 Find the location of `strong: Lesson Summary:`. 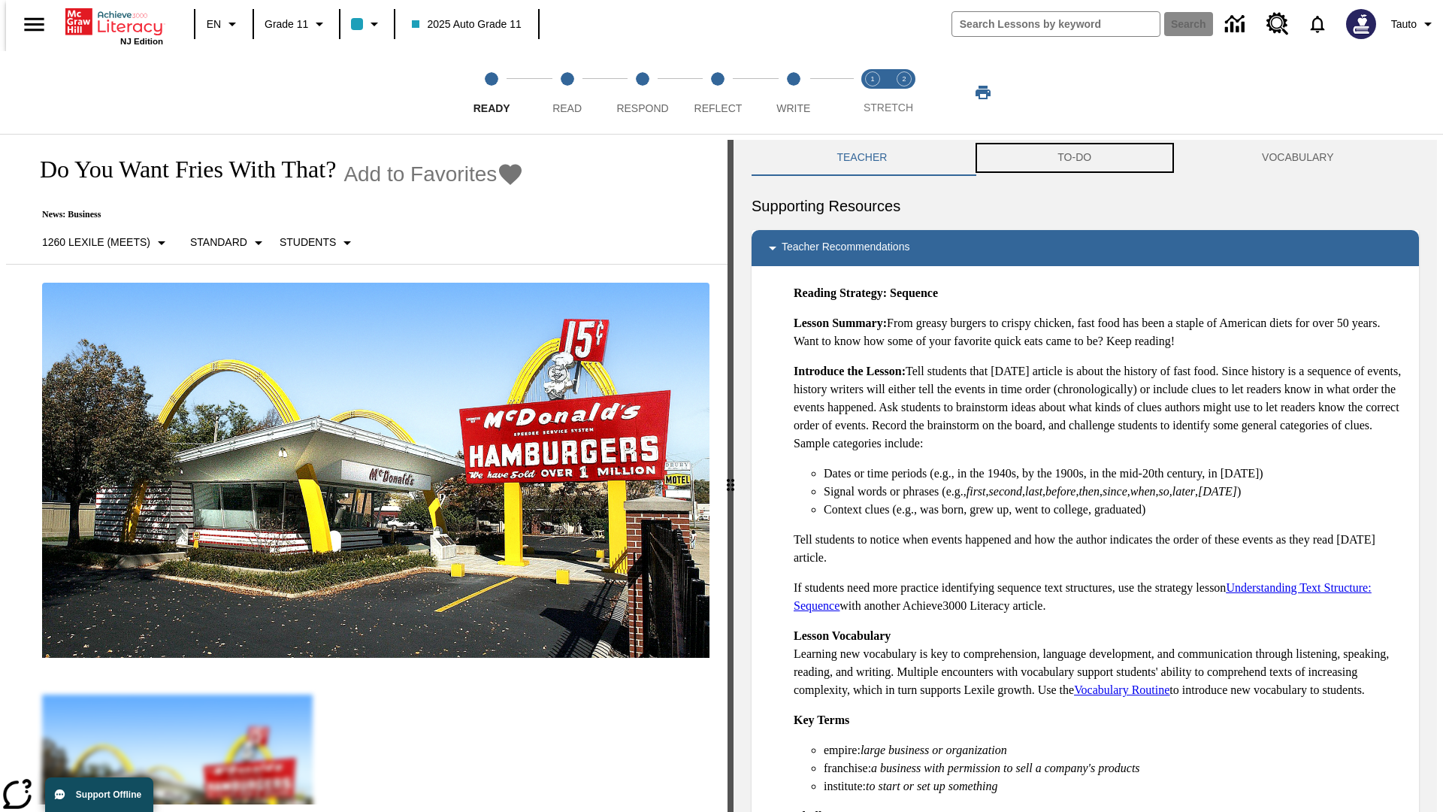

strong: Lesson Summary: is located at coordinates (840, 323).